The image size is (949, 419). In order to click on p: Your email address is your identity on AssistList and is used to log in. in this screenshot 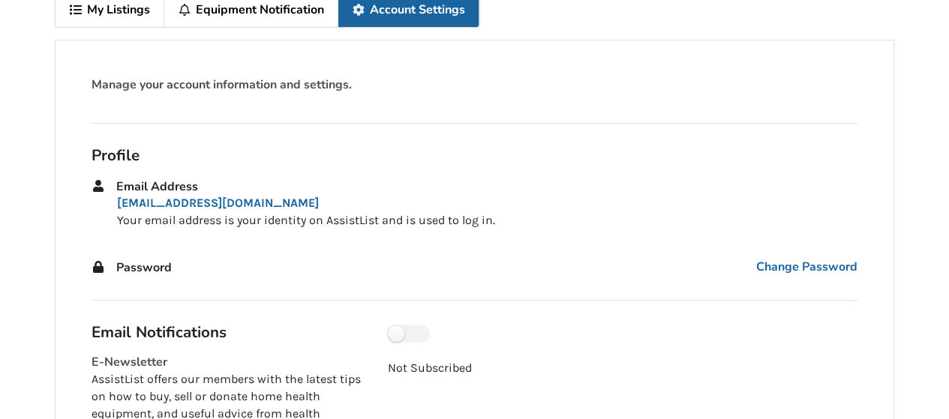, I will do `click(487, 220)`.